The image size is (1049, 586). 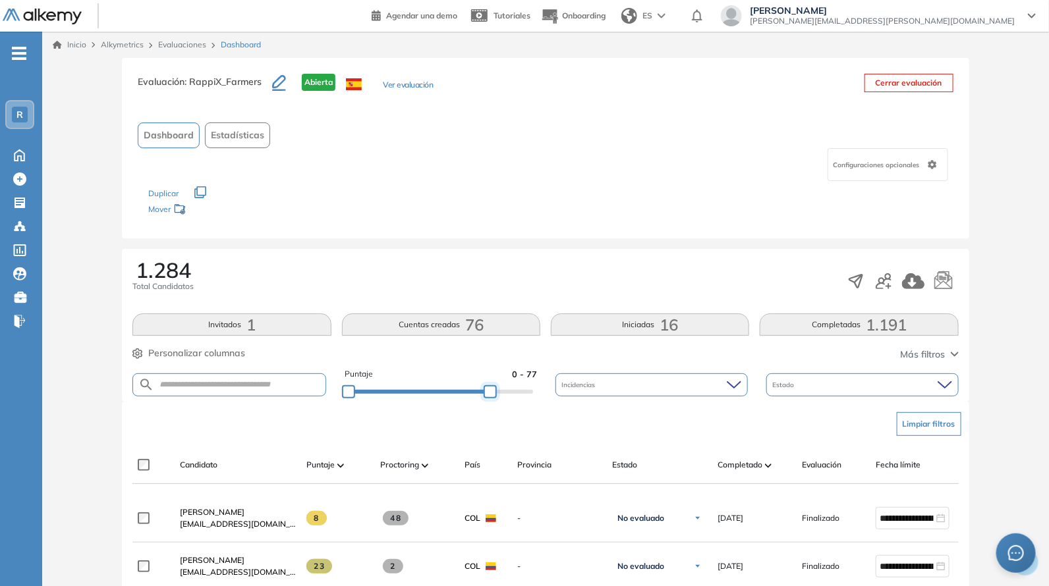 I want to click on span: : RappiX_Farmers, so click(x=223, y=82).